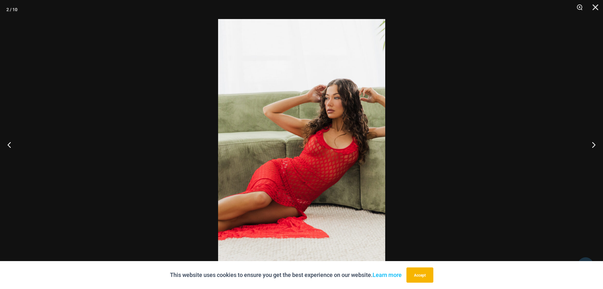  Describe the element at coordinates (591, 144) in the screenshot. I see `button: Next` at that location.